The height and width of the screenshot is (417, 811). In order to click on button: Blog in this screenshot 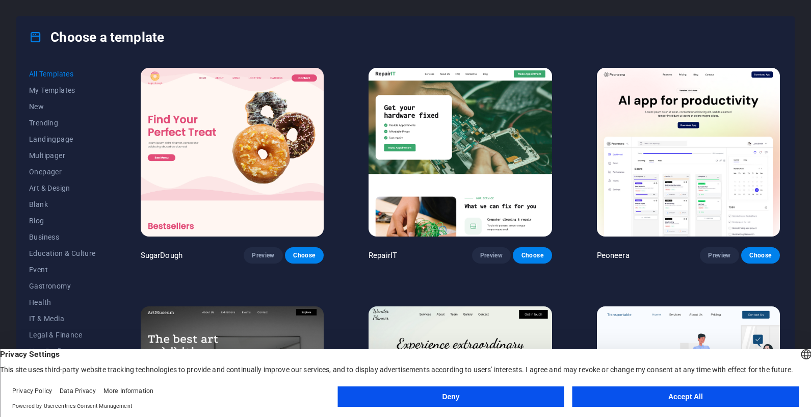, I will do `click(62, 221)`.